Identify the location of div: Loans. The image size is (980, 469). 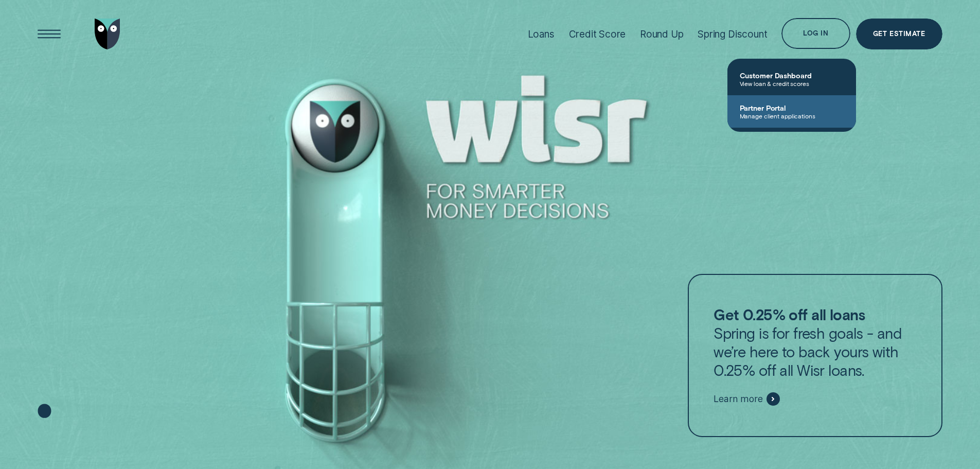
(541, 34).